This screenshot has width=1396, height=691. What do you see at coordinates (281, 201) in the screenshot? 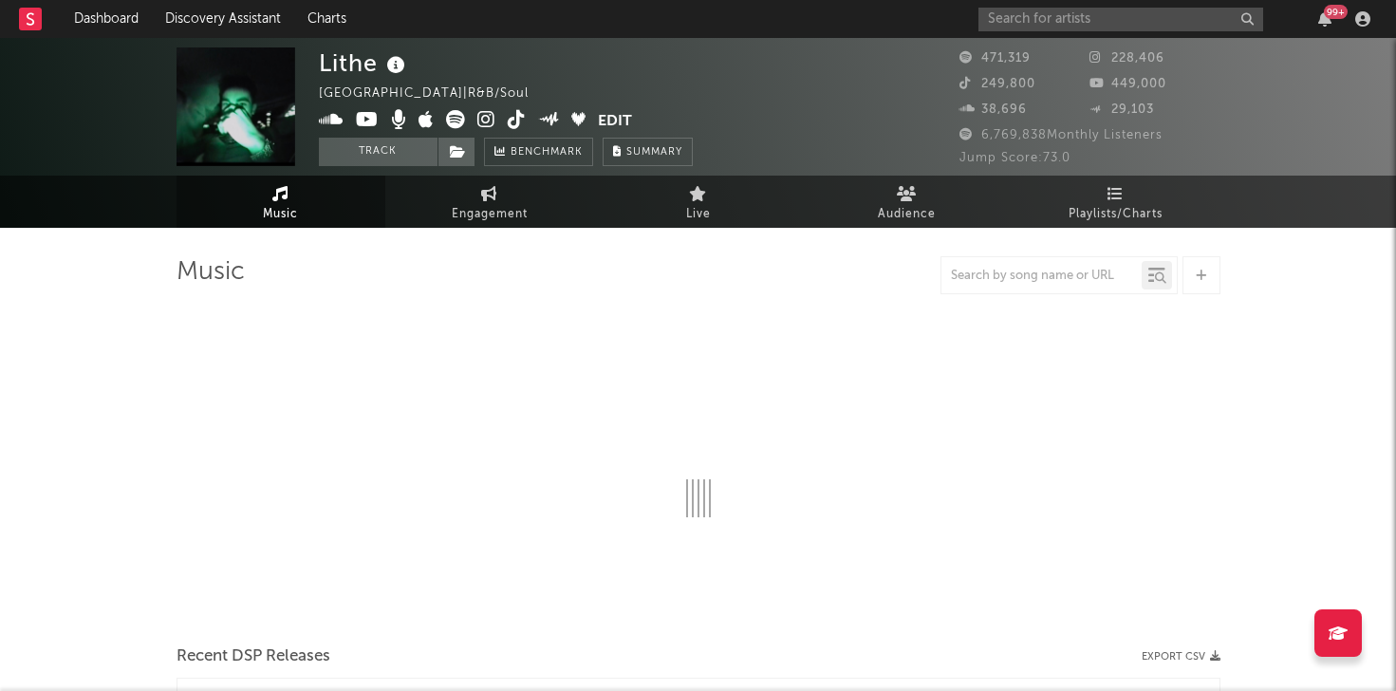
I see `a: Music` at bounding box center [281, 201].